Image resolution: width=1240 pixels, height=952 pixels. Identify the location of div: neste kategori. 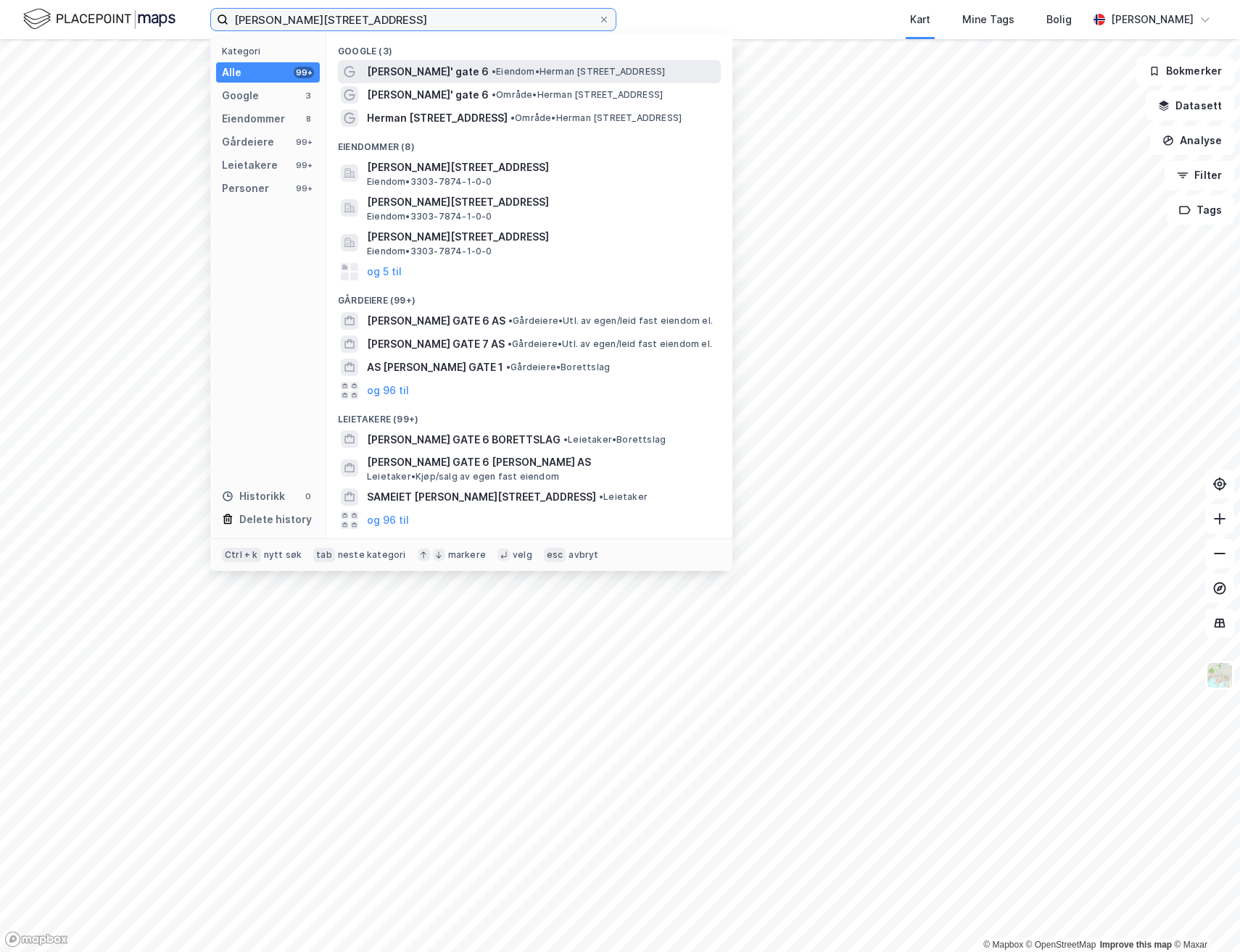
(372, 555).